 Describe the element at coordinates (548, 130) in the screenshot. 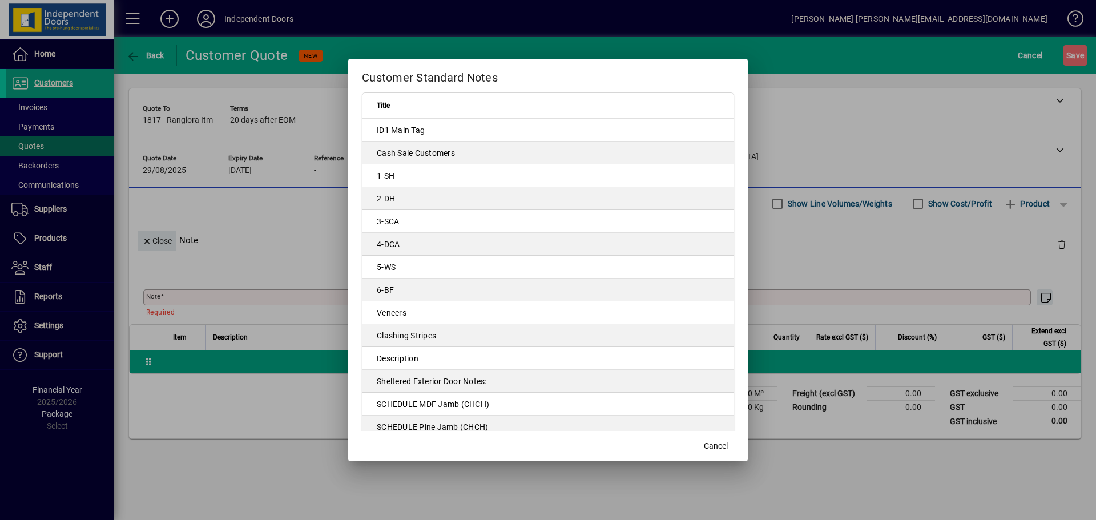

I see `td: ID1 Main Tag` at that location.